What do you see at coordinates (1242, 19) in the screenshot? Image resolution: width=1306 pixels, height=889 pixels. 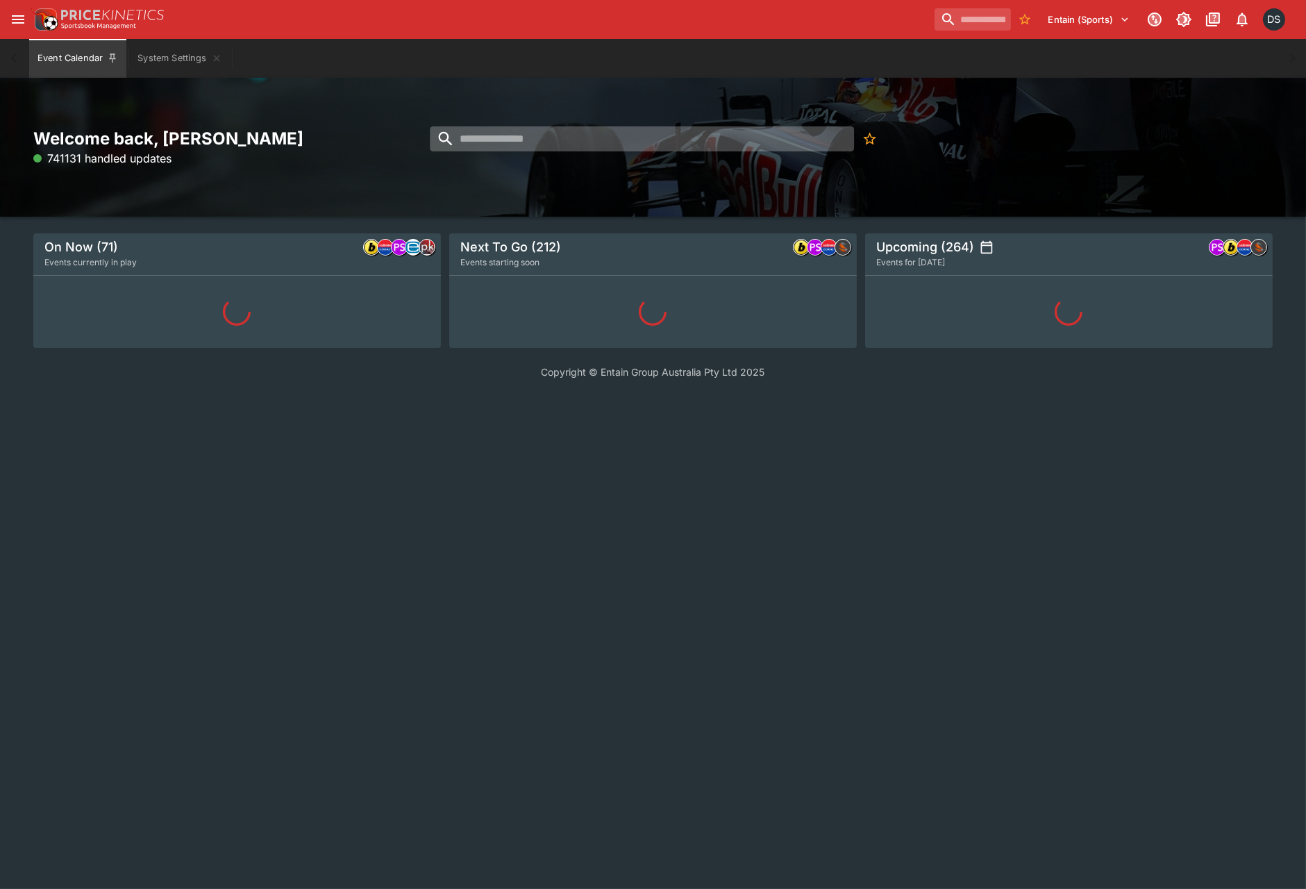 I see `button: Notifications` at bounding box center [1242, 19].